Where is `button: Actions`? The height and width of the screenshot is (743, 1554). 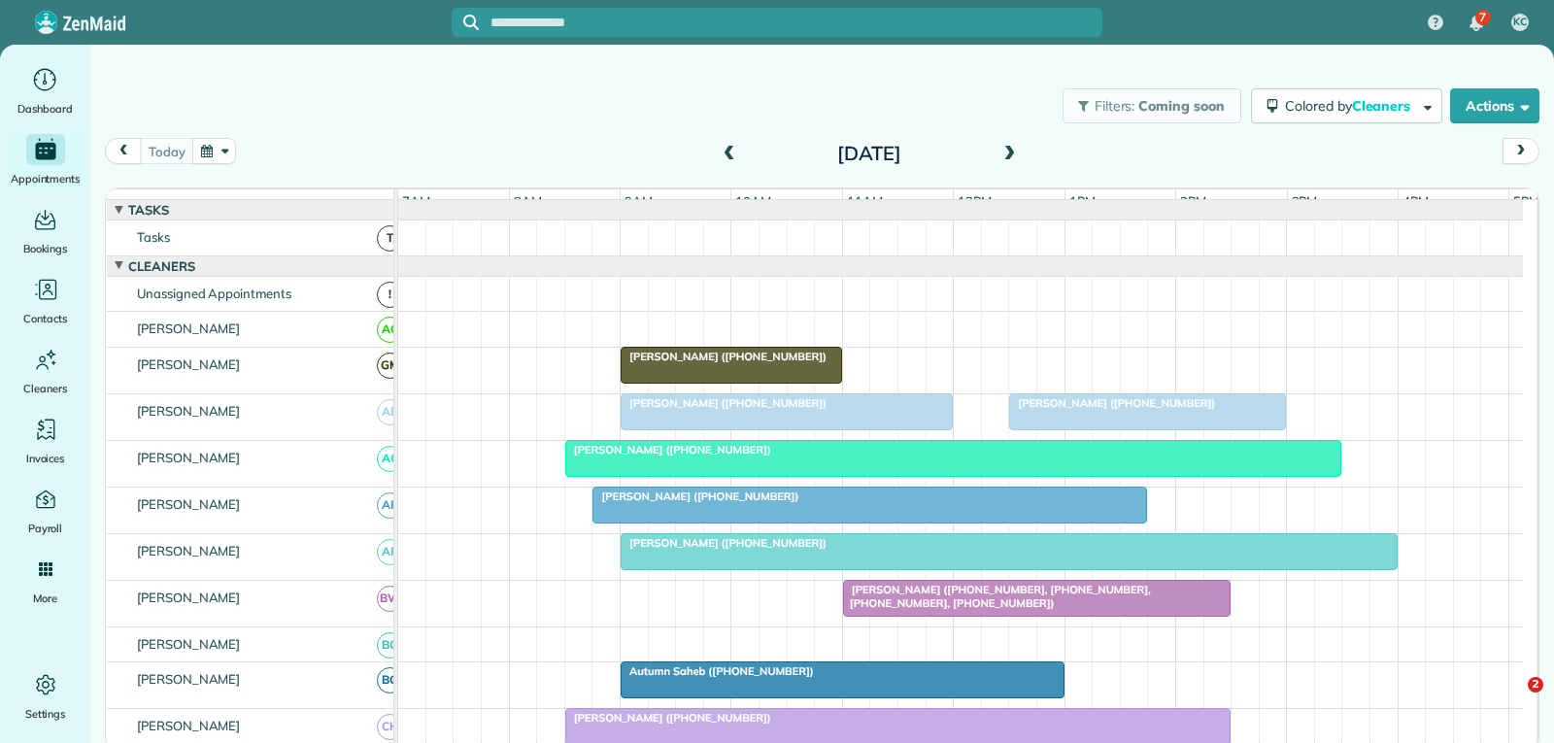
button: Actions is located at coordinates (1495, 106).